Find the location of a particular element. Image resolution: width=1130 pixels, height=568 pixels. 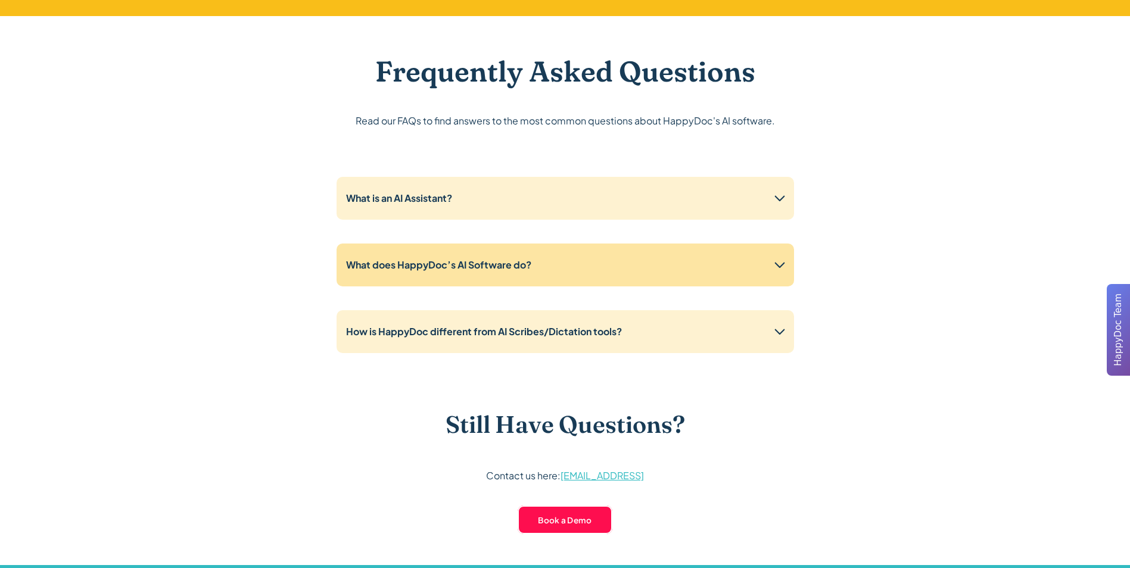

h2: Frequently Asked Questions is located at coordinates (565, 71).